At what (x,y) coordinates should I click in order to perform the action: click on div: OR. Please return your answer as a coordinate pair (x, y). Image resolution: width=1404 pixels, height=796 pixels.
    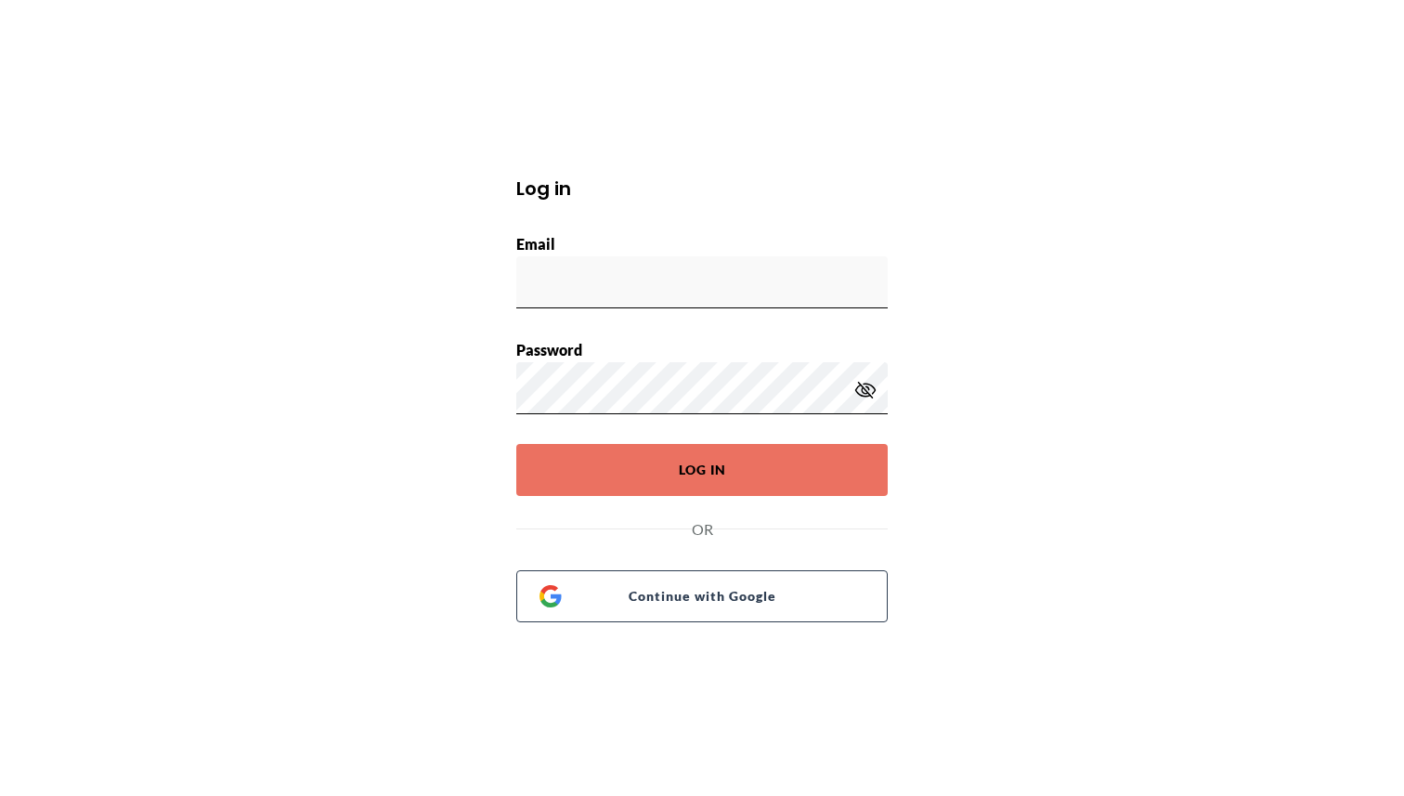
    Looking at the image, I should click on (702, 529).